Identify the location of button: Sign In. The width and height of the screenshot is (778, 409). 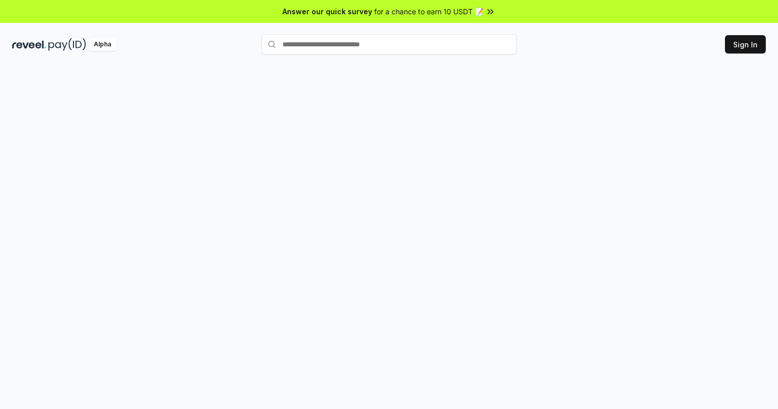
(745, 44).